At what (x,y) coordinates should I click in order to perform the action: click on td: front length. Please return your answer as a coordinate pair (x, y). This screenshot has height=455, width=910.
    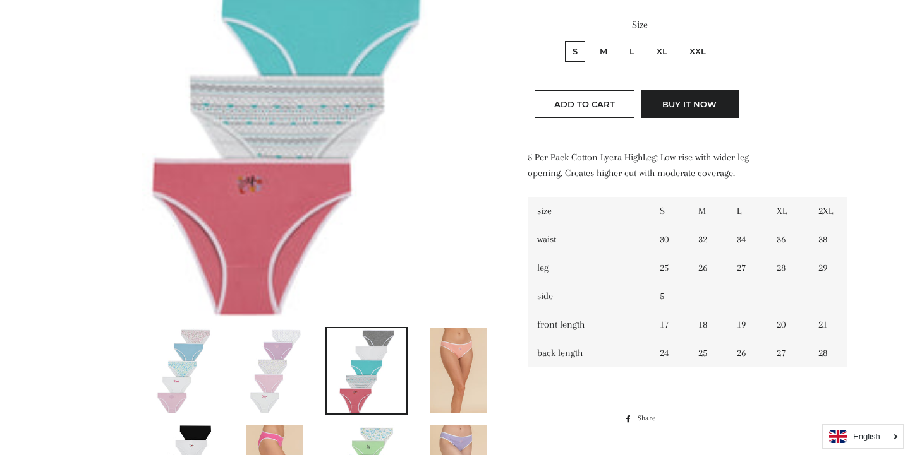
    Looking at the image, I should click on (589, 325).